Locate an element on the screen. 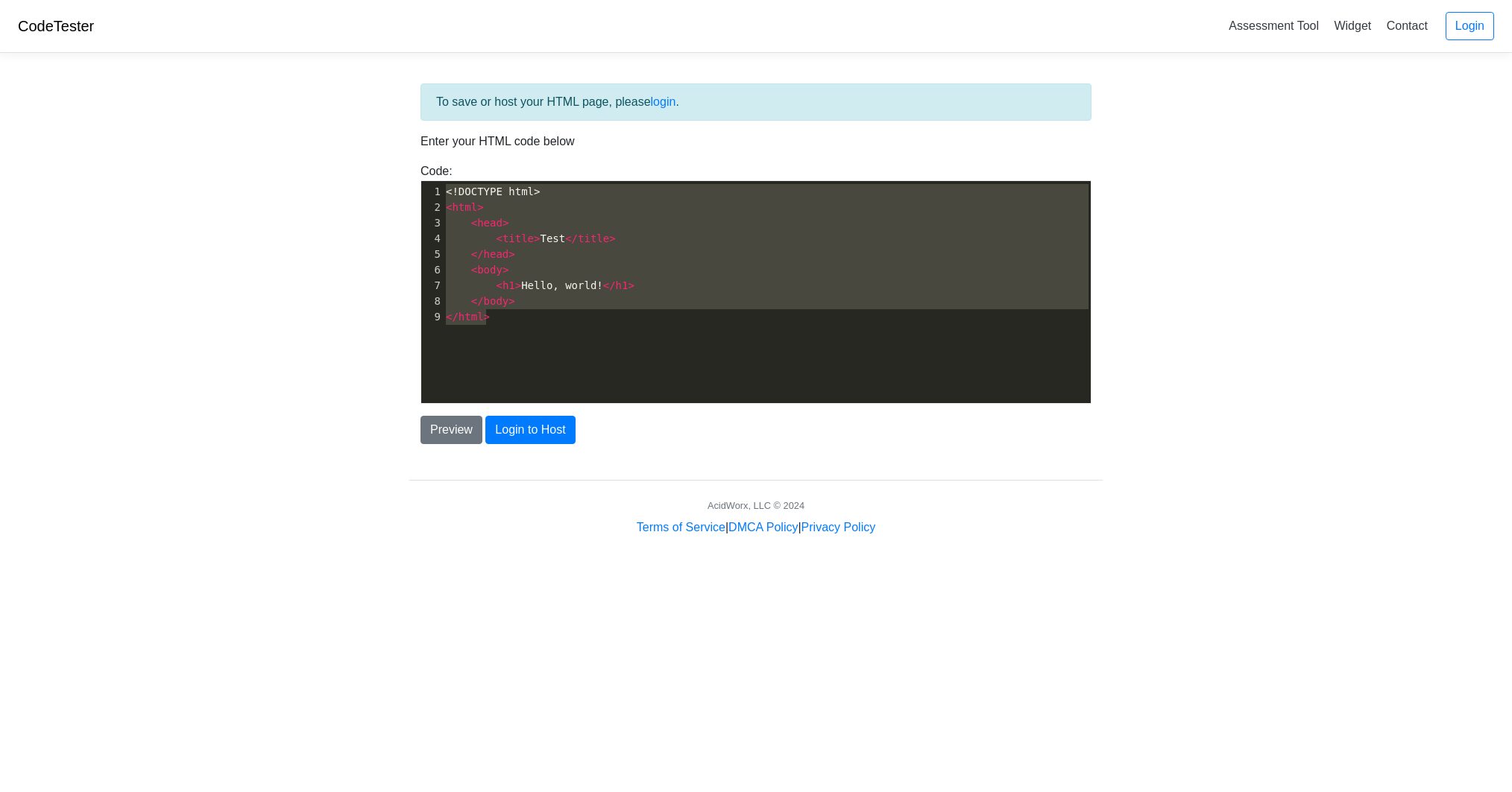  a: Login is located at coordinates (1469, 26).